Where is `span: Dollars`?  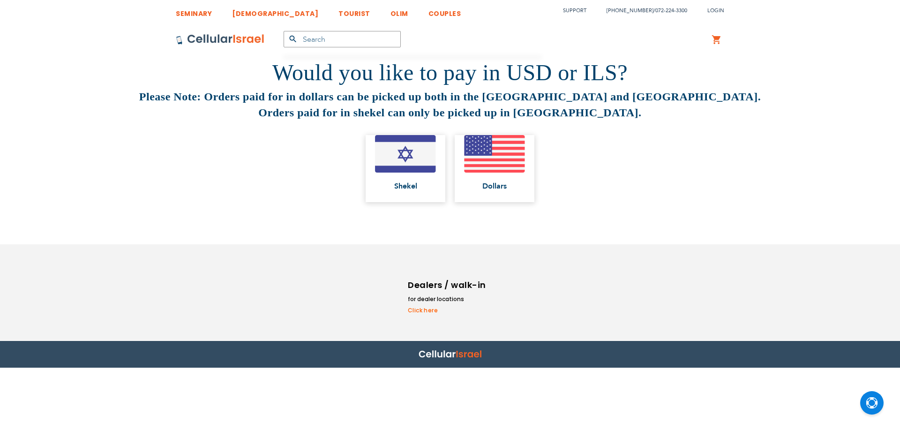
span: Dollars is located at coordinates (495, 186).